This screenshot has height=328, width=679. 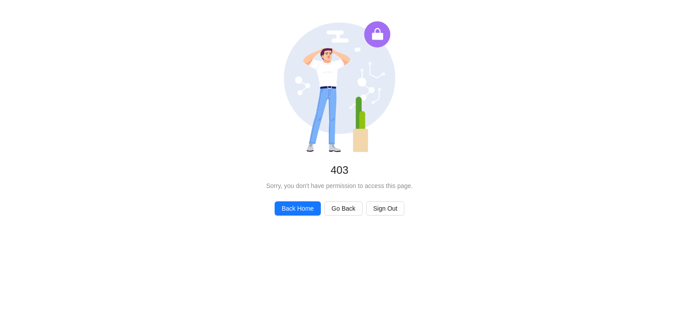 What do you see at coordinates (385, 208) in the screenshot?
I see `button: Sign Out` at bounding box center [385, 208].